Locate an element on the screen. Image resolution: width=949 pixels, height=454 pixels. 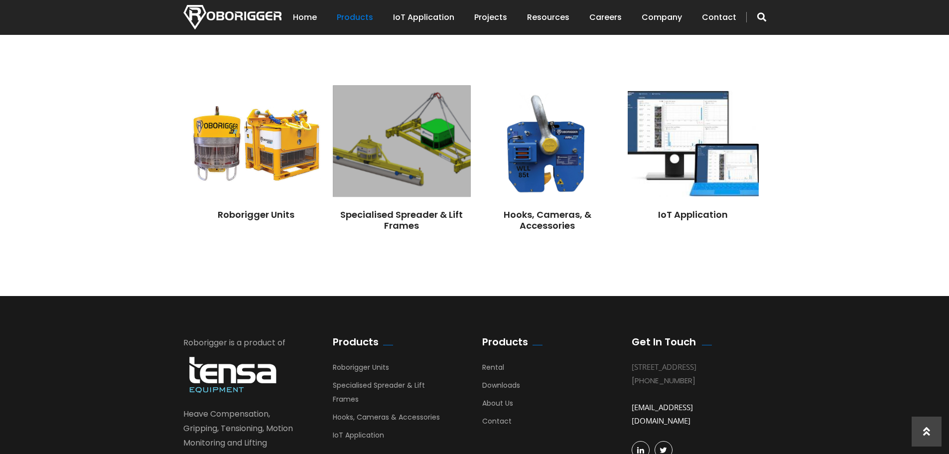
a: Resources is located at coordinates (548, 17).